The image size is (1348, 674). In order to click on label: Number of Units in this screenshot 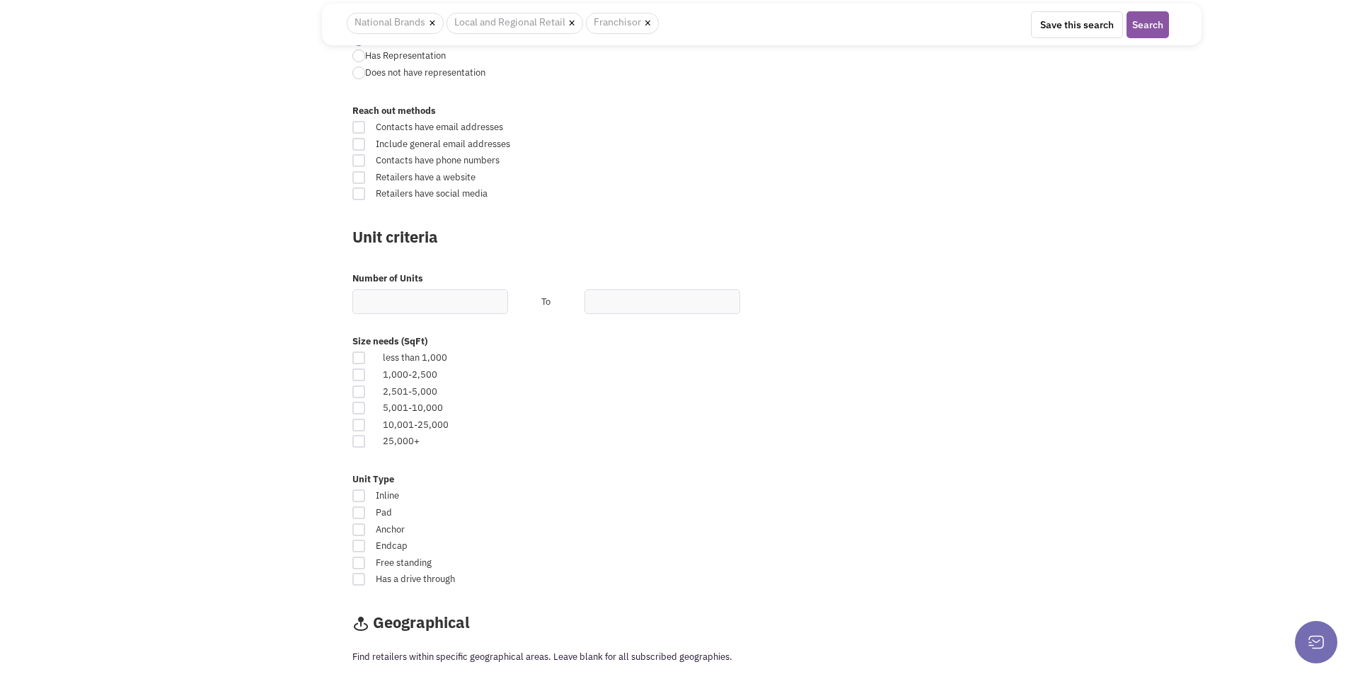, I will do `click(691, 279)`.